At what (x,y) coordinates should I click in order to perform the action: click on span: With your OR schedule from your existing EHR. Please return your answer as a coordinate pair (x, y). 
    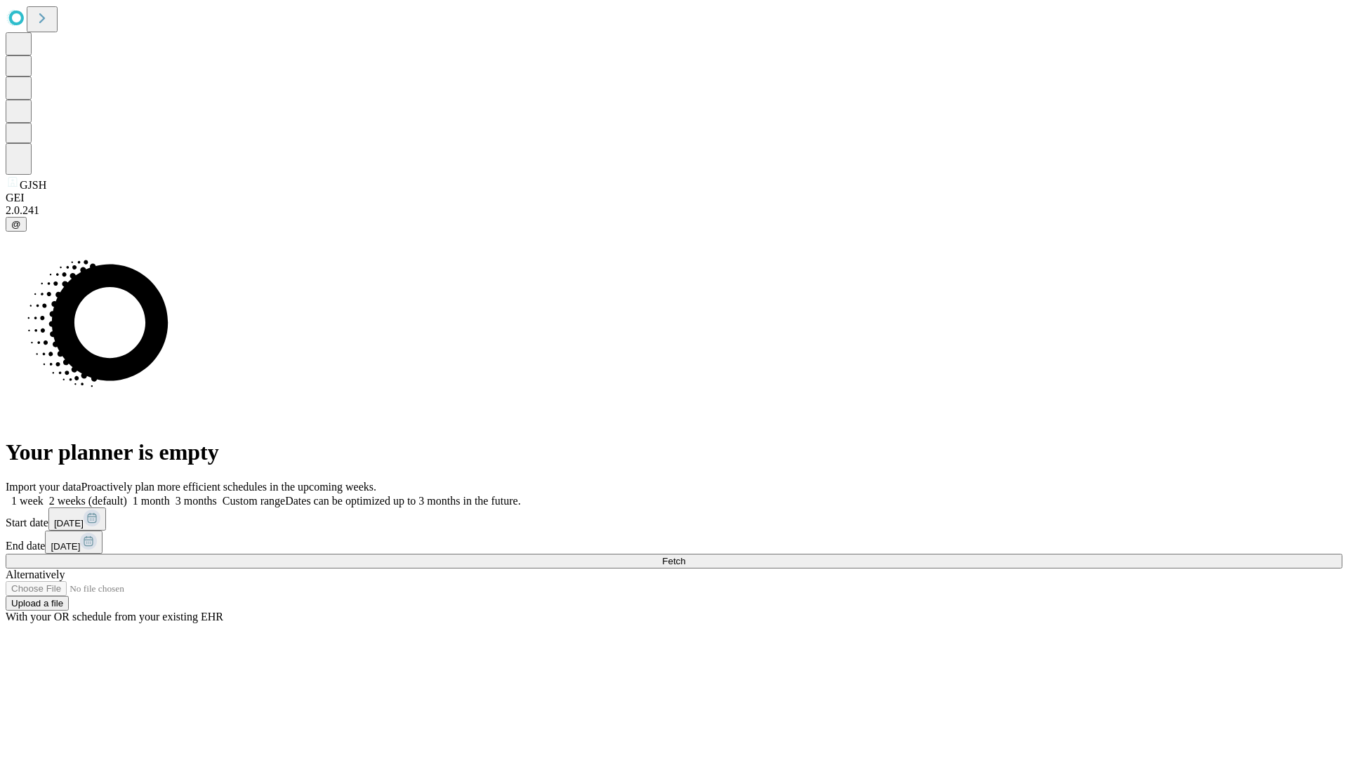
    Looking at the image, I should click on (114, 616).